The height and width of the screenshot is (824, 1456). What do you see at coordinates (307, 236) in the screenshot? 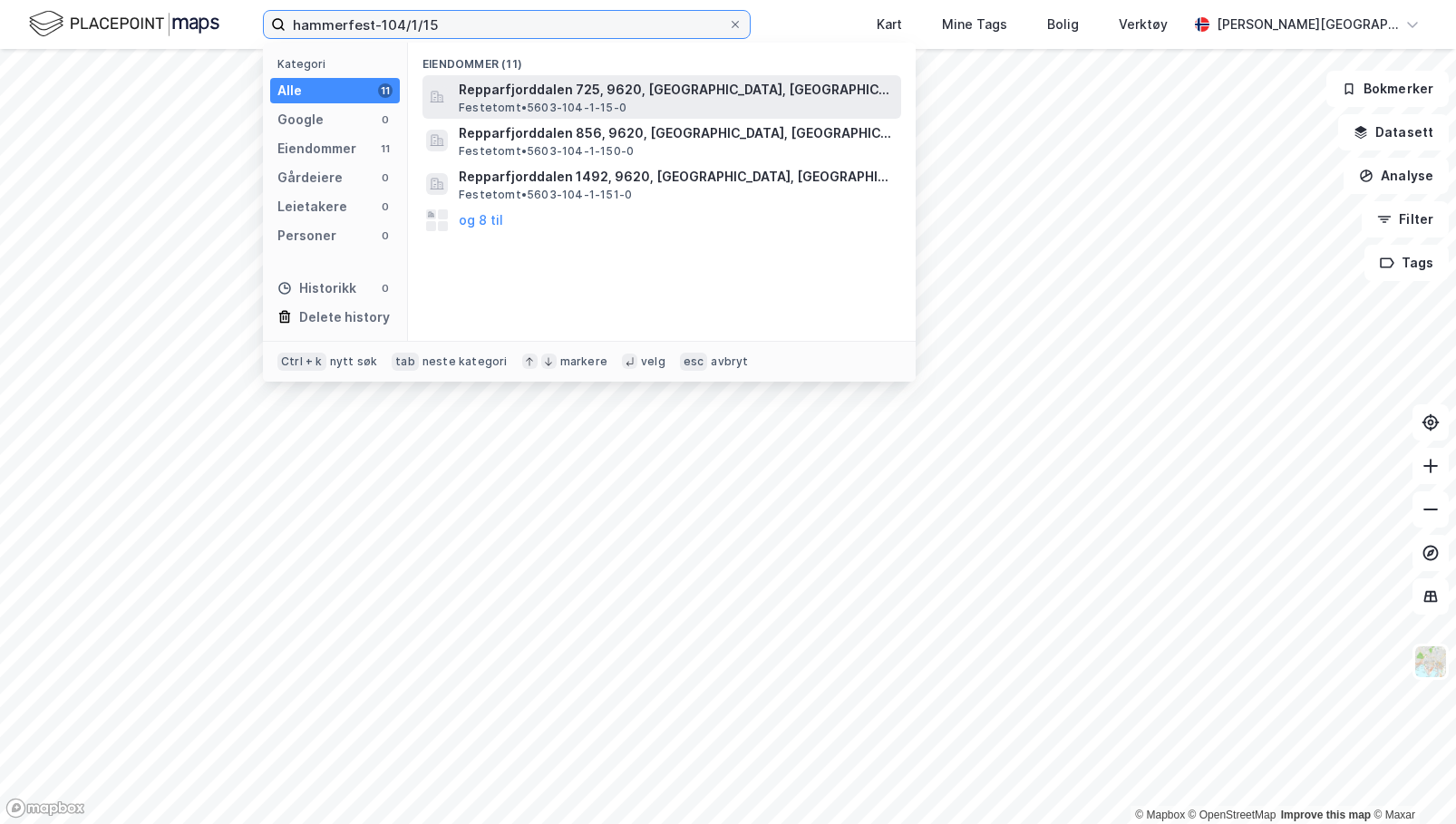
I see `div: Personer` at bounding box center [307, 236].